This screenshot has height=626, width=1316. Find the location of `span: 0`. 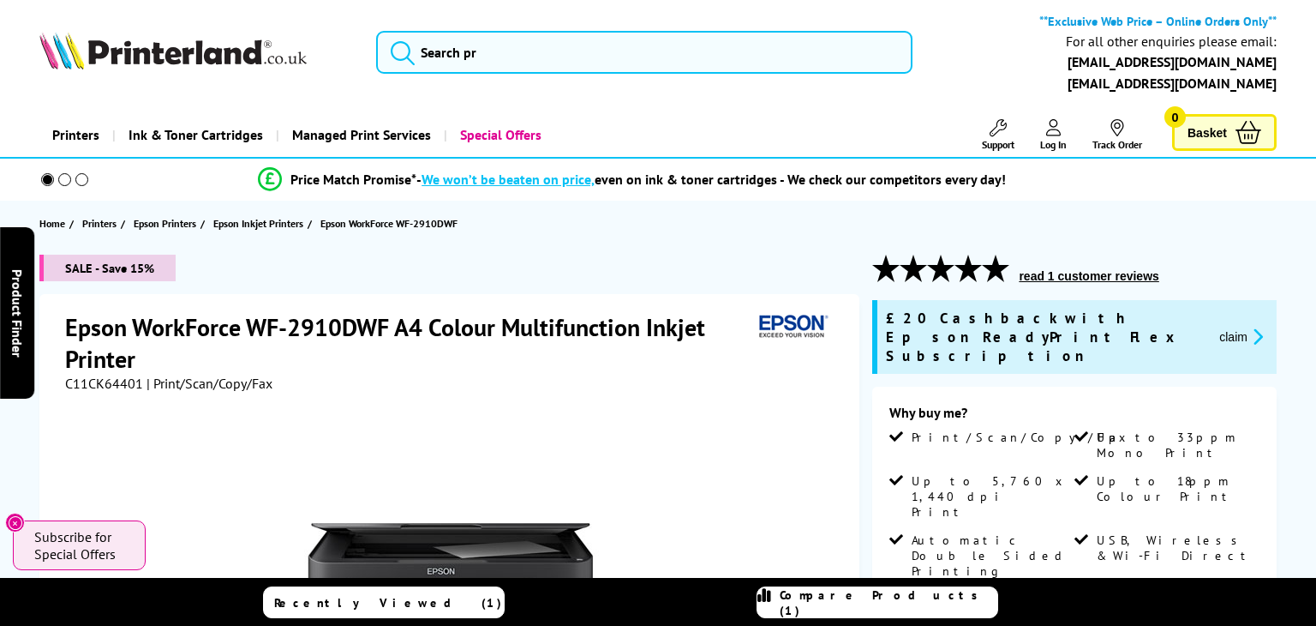

span: 0 is located at coordinates (1175, 117).